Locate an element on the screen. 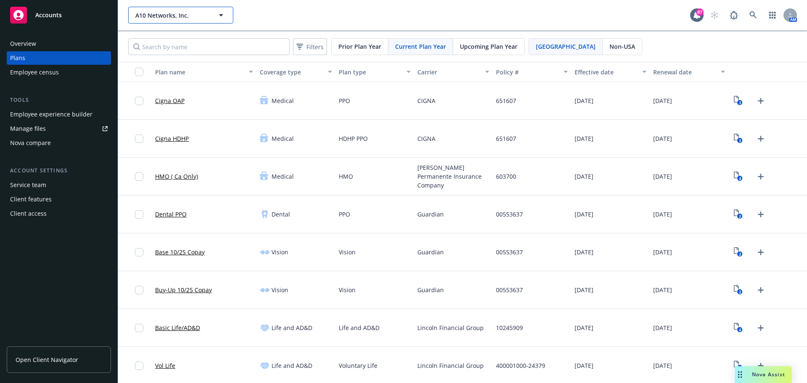 The image size is (807, 383). a: Switch app is located at coordinates (772, 15).